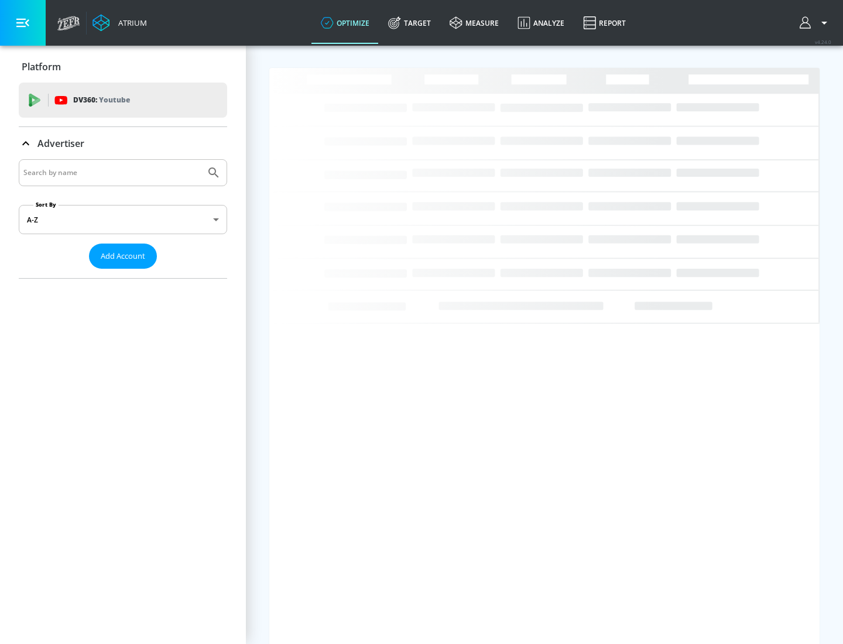 Image resolution: width=843 pixels, height=644 pixels. I want to click on button: Add Account, so click(123, 256).